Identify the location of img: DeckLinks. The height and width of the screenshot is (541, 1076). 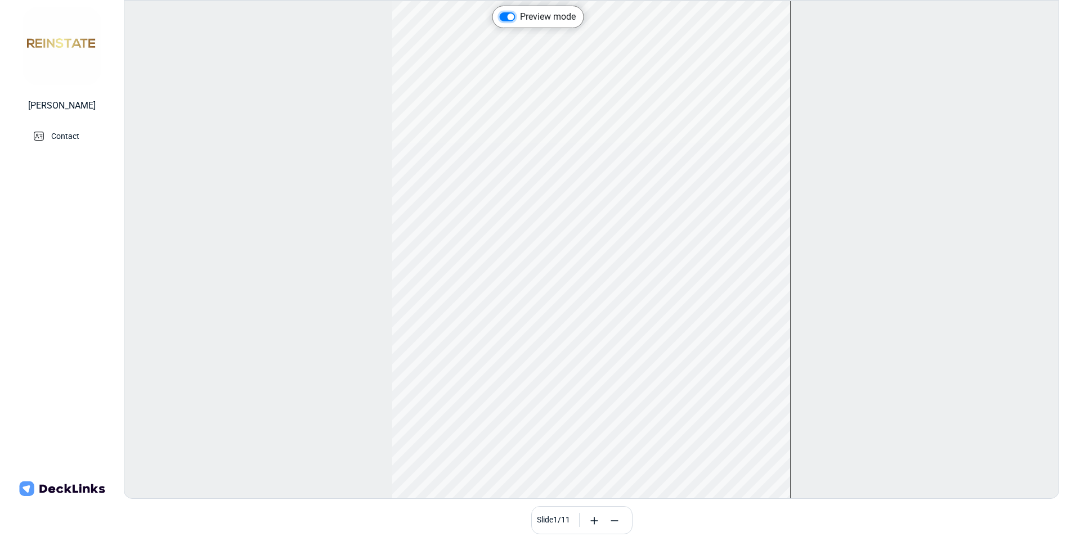
(62, 489).